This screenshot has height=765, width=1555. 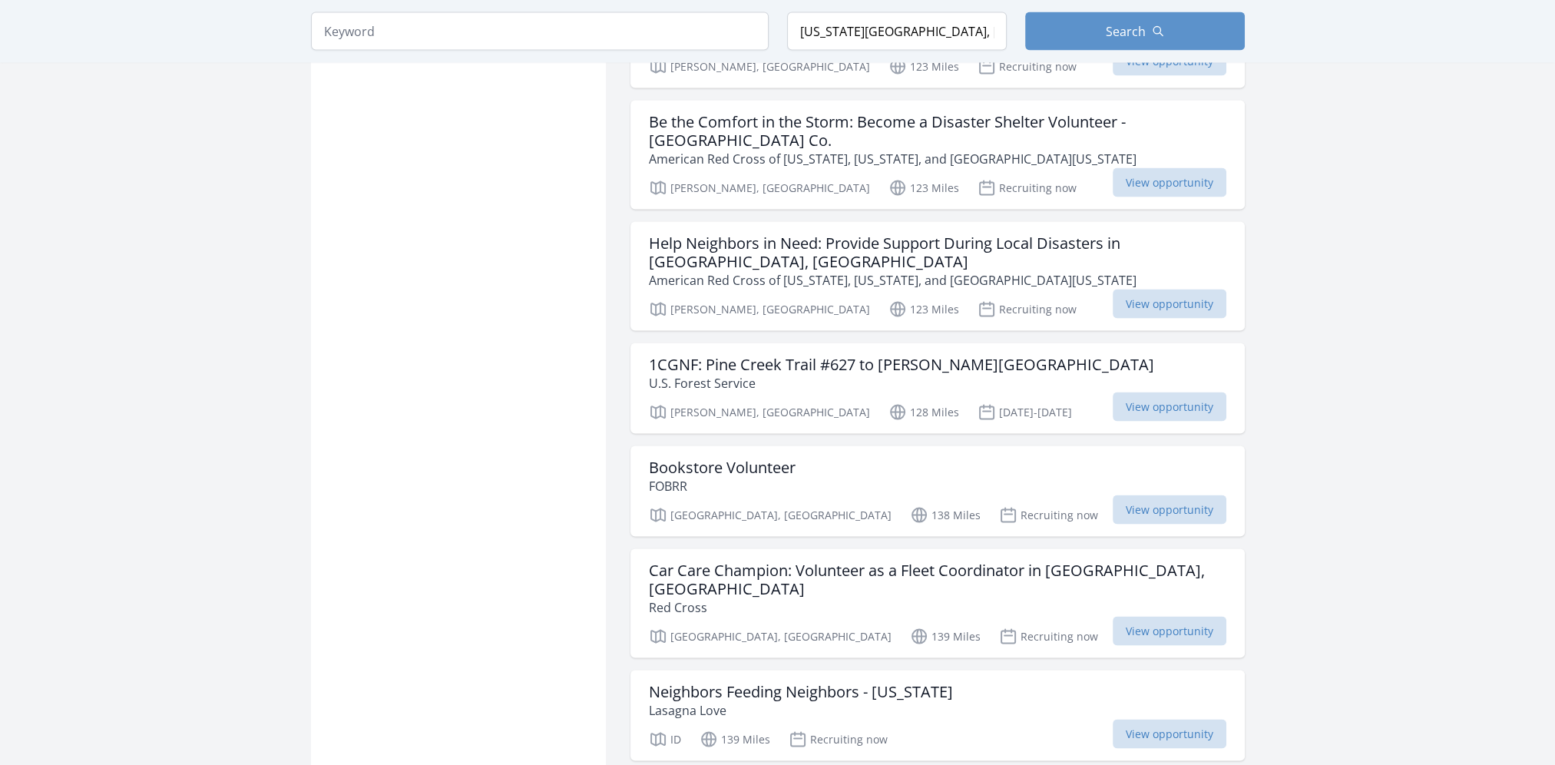 I want to click on p: FOBRR, so click(x=722, y=486).